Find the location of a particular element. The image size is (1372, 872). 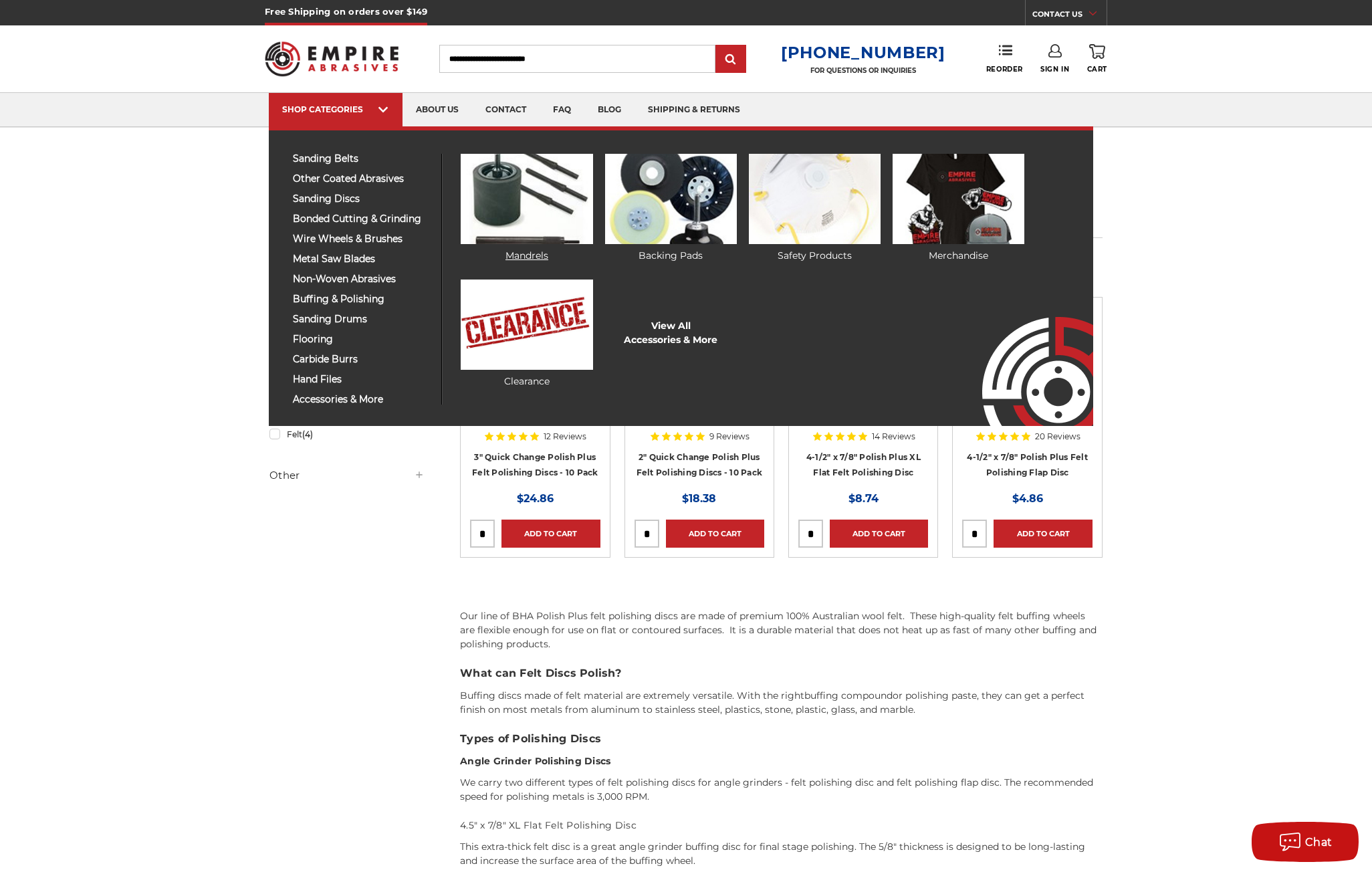

span: $8.74 is located at coordinates (864, 498).